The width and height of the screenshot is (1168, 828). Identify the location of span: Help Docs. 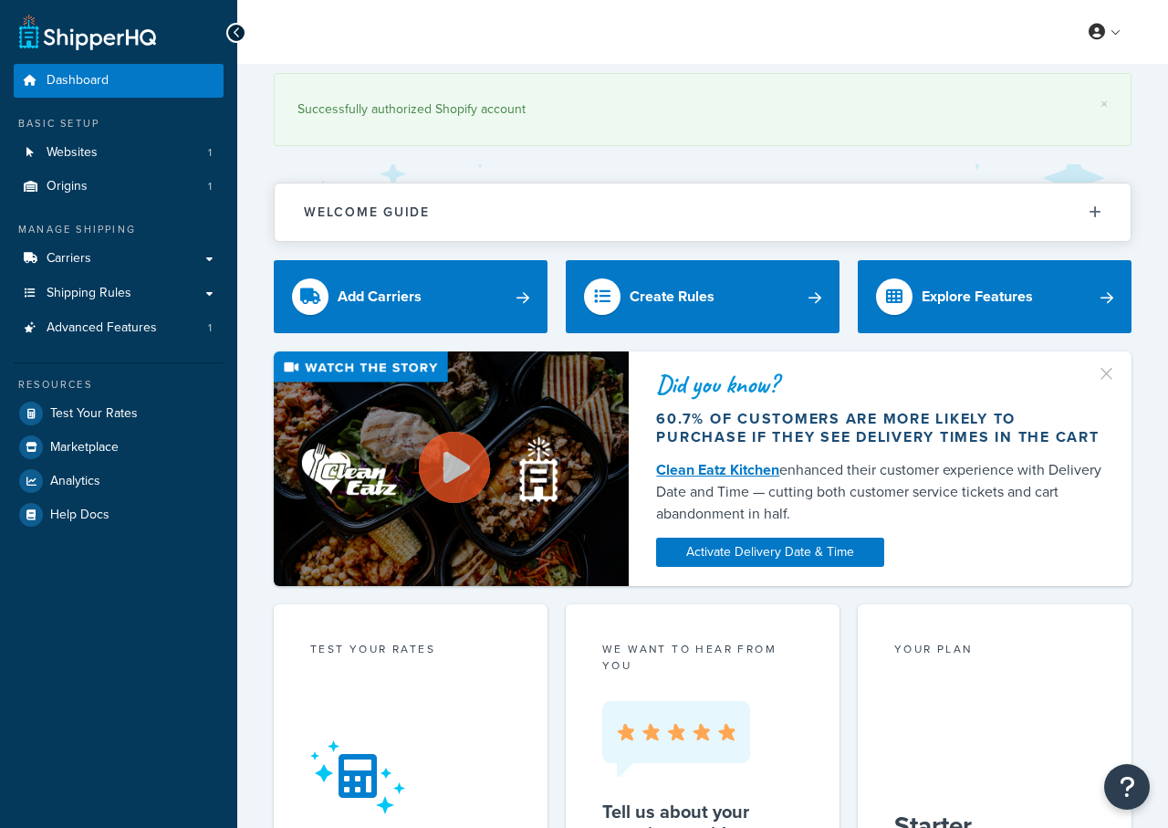
(79, 515).